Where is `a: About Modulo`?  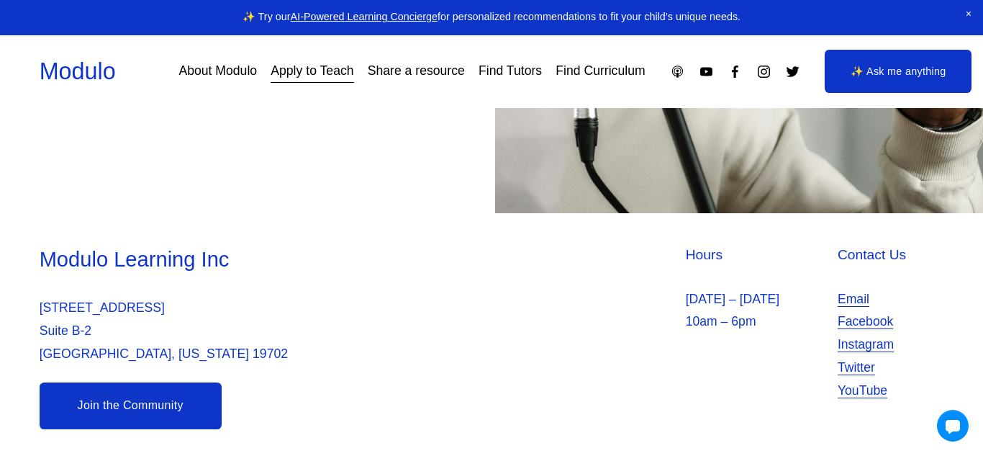 a: About Modulo is located at coordinates (217, 71).